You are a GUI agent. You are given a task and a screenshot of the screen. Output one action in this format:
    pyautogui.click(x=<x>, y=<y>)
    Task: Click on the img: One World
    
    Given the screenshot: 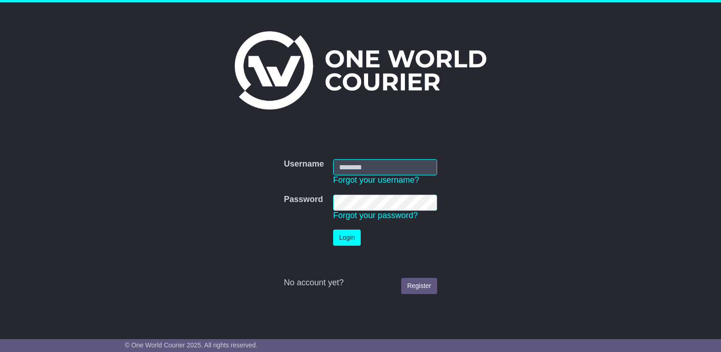 What is the action you would take?
    pyautogui.click(x=360, y=70)
    